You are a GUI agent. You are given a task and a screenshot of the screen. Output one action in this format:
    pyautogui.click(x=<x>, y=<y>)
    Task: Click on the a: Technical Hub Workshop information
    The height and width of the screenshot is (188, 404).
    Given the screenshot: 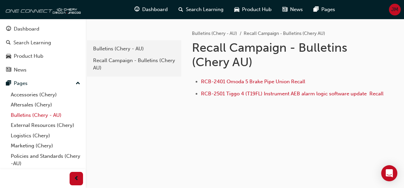 What is the action you would take?
    pyautogui.click(x=45, y=178)
    